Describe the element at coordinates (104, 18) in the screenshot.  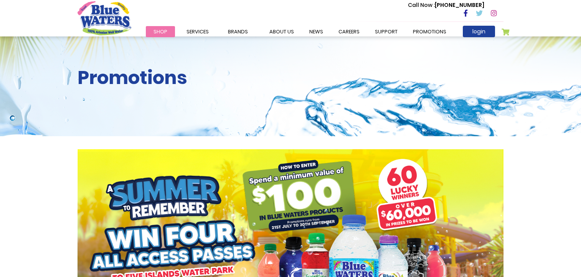
I see `a: store logo` at that location.